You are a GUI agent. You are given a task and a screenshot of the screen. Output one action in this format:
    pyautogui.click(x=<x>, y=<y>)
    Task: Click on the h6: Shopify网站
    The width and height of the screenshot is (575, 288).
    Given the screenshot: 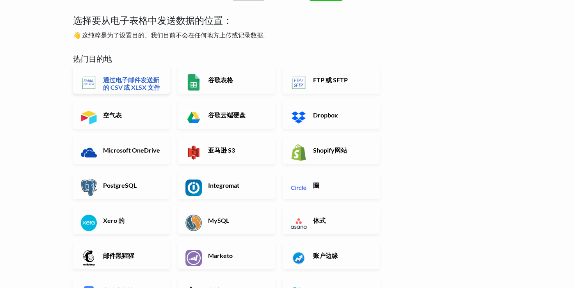 What is the action you would take?
    pyautogui.click(x=342, y=150)
    